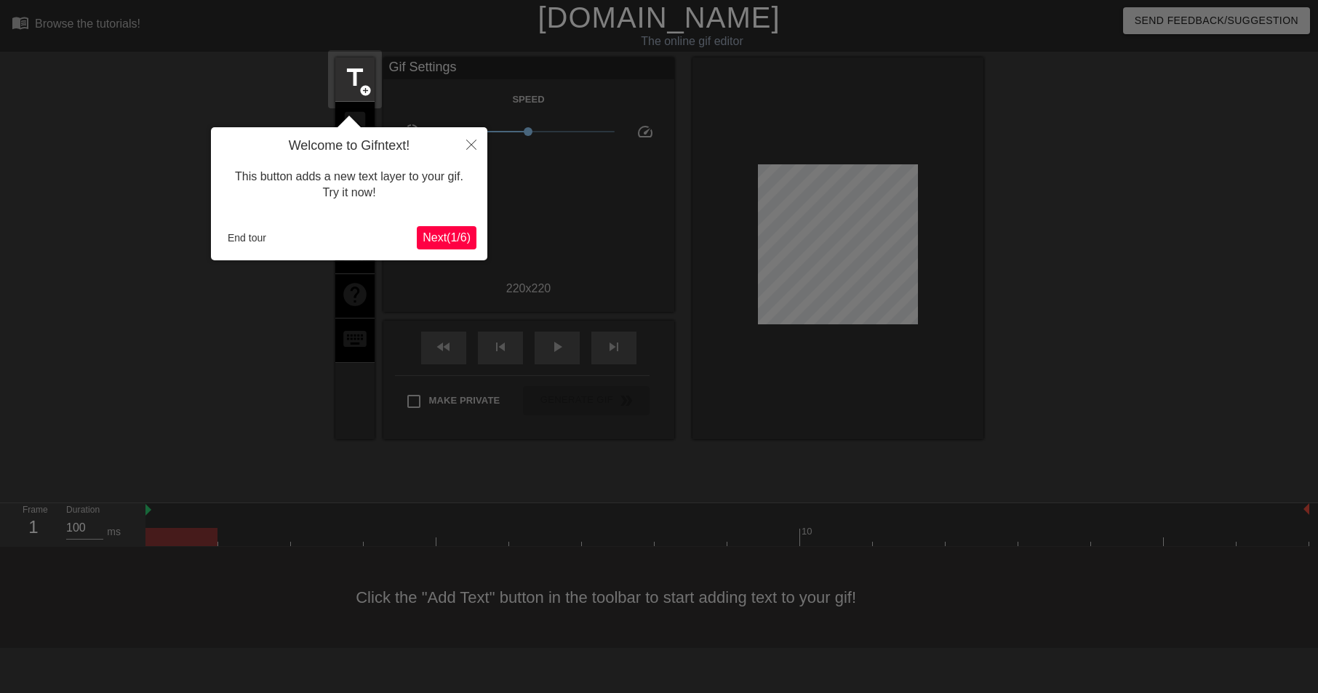  I want to click on button: Next, so click(447, 238).